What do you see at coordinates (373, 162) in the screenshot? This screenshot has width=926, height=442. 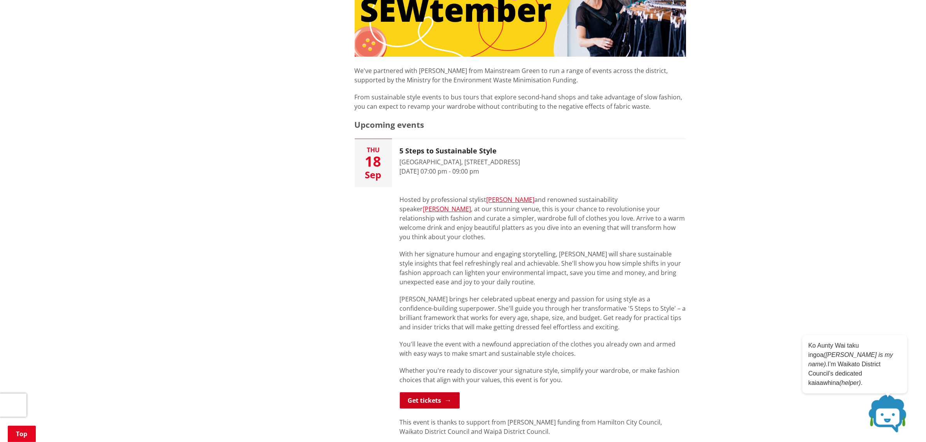 I see `div: 18` at bounding box center [373, 162].